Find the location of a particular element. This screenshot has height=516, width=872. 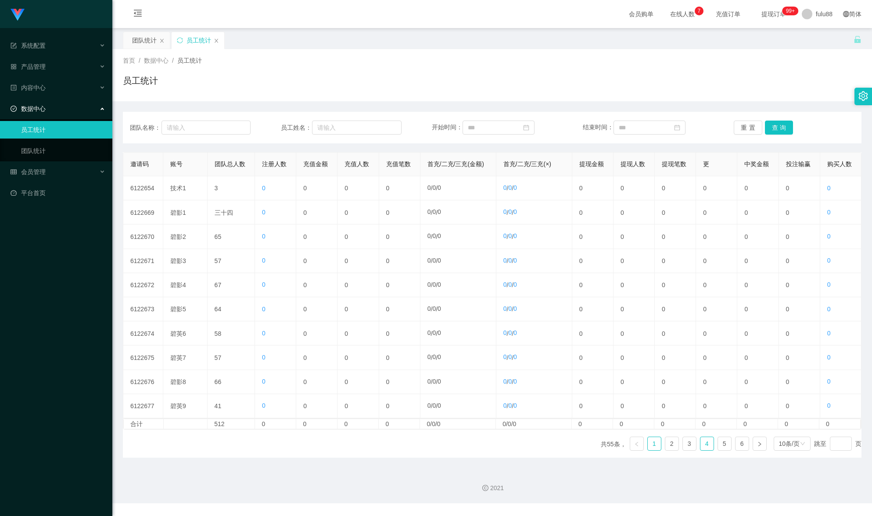

font: 首充/二充/三充(×) is located at coordinates (527, 164).